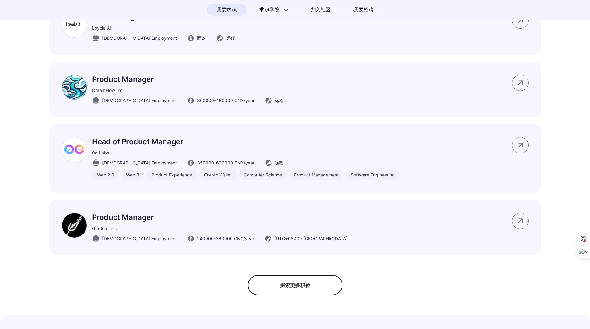 This screenshot has width=590, height=329. What do you see at coordinates (226, 100) in the screenshot?
I see `span: 300000 - 450000 CNY /year` at bounding box center [226, 100].